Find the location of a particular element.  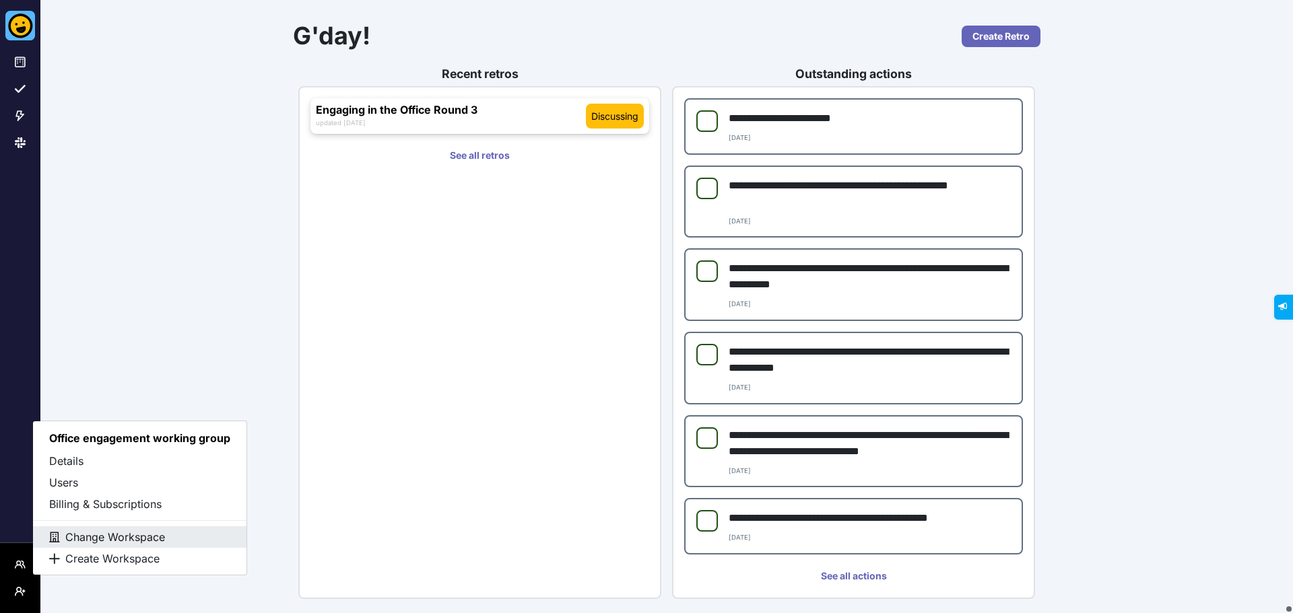

i: User menu is located at coordinates (20, 592).